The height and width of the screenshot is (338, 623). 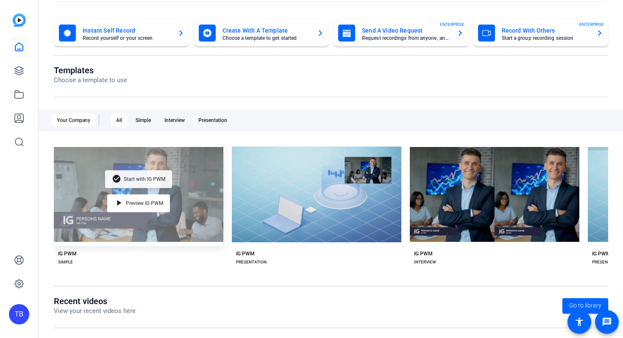 I want to click on mat-card-title: Instant Self Record, so click(x=127, y=31).